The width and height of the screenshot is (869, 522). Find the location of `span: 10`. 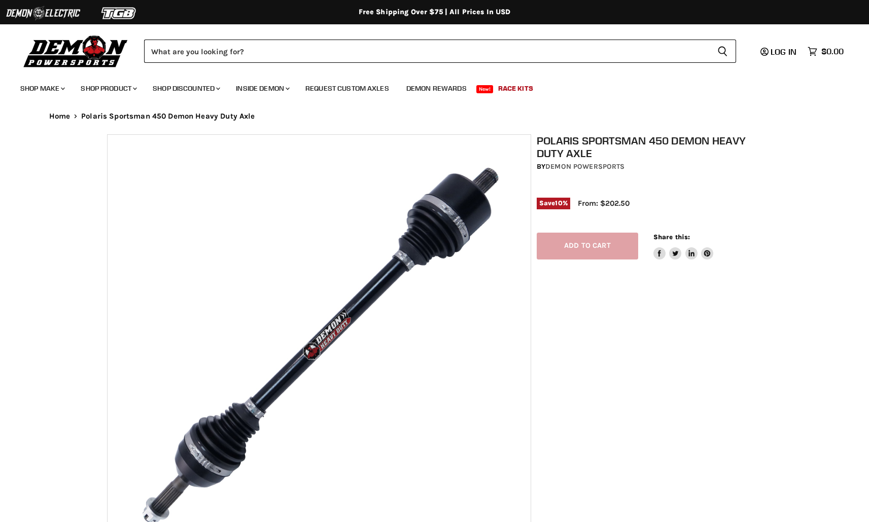

span: 10 is located at coordinates (558, 203).